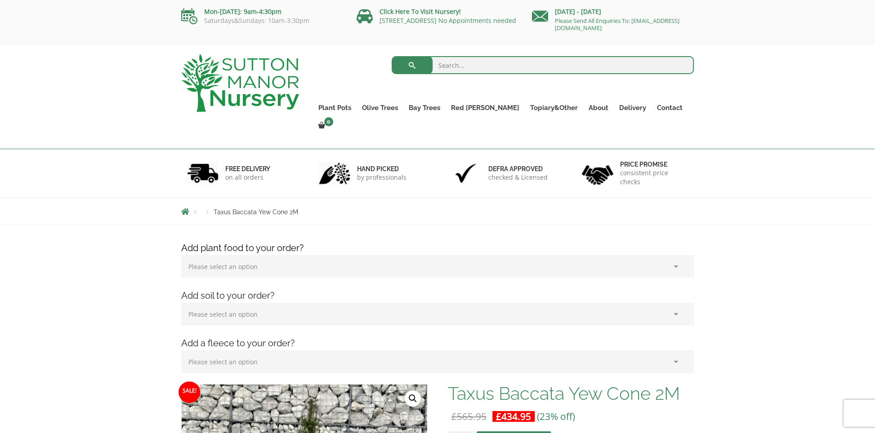 This screenshot has width=875, height=433. I want to click on a: View full-screen image gallery, so click(413, 399).